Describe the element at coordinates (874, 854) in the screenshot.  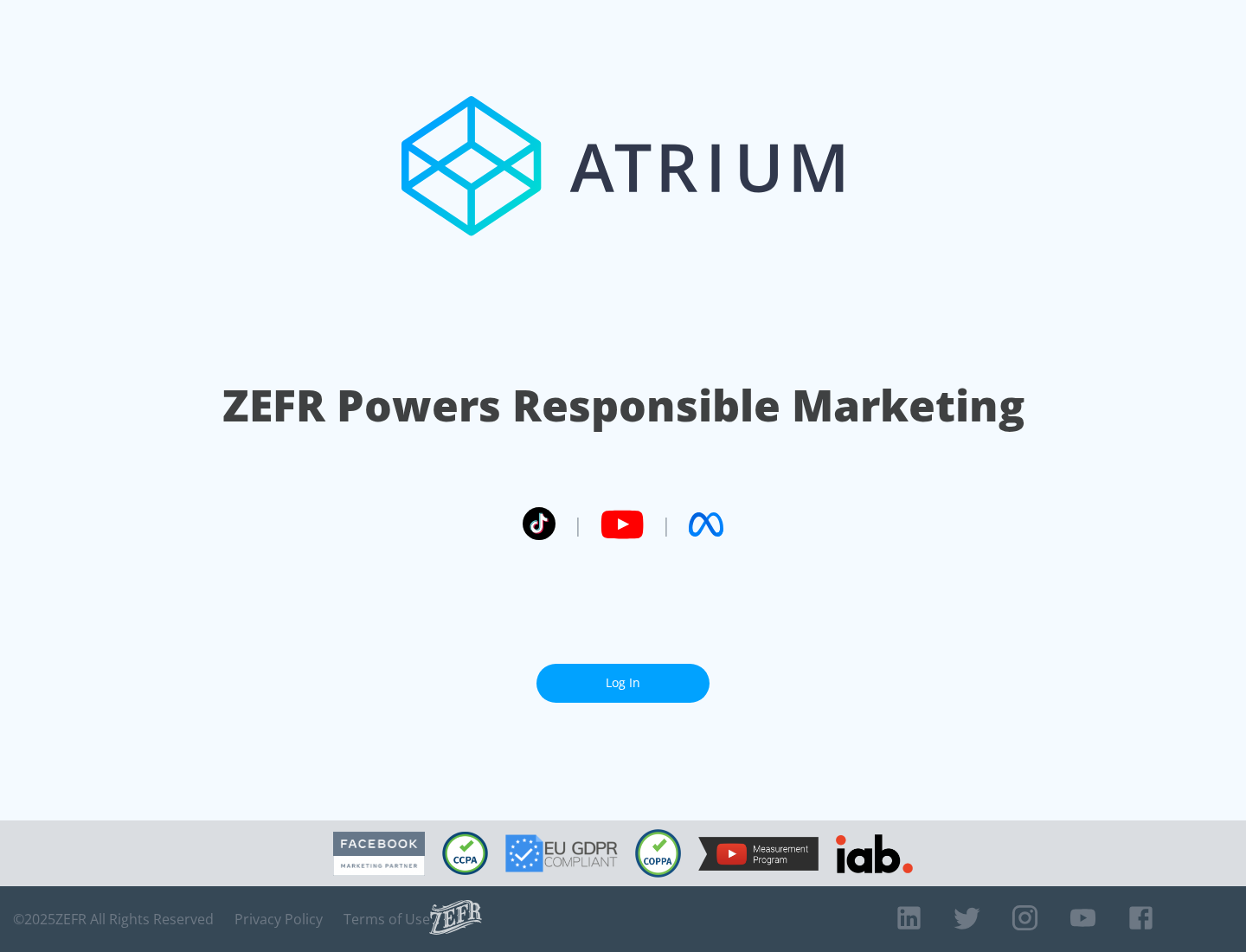
I see `img: IAB` at that location.